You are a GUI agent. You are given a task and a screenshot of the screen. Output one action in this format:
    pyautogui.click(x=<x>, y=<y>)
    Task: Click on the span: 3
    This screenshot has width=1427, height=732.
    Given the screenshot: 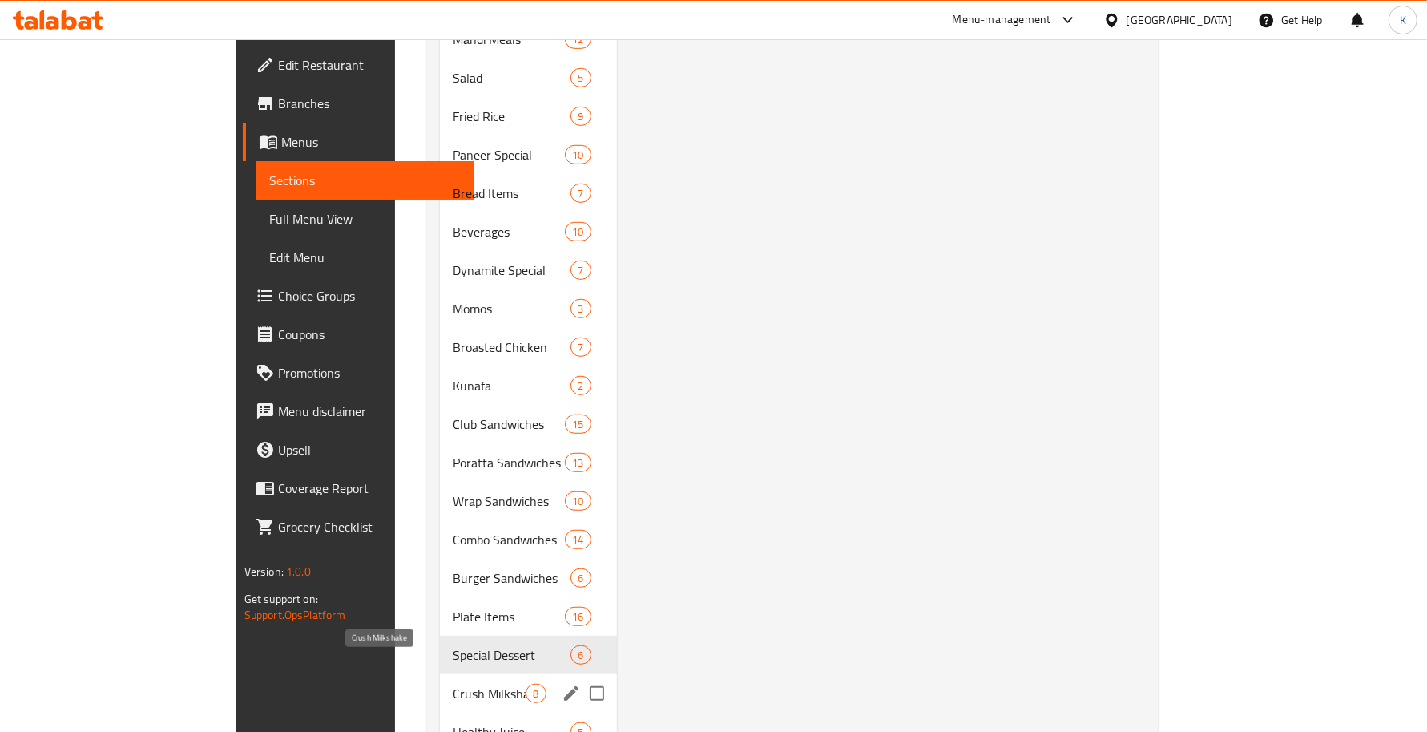 What is the action you would take?
    pyautogui.click(x=580, y=309)
    